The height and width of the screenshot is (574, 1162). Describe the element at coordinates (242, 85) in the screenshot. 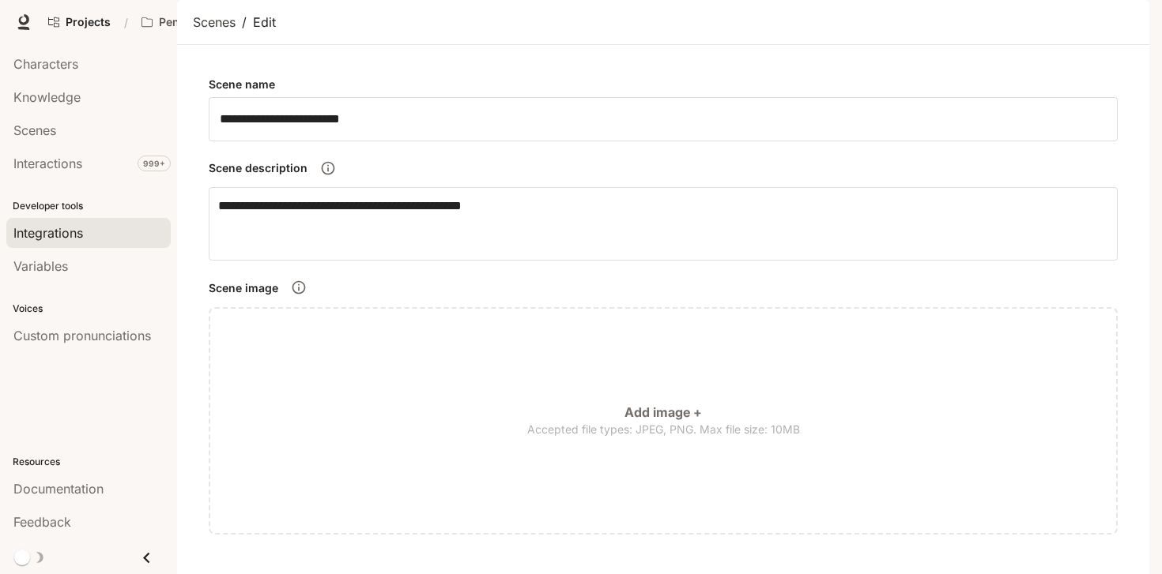

I see `h6: Scene name` at that location.